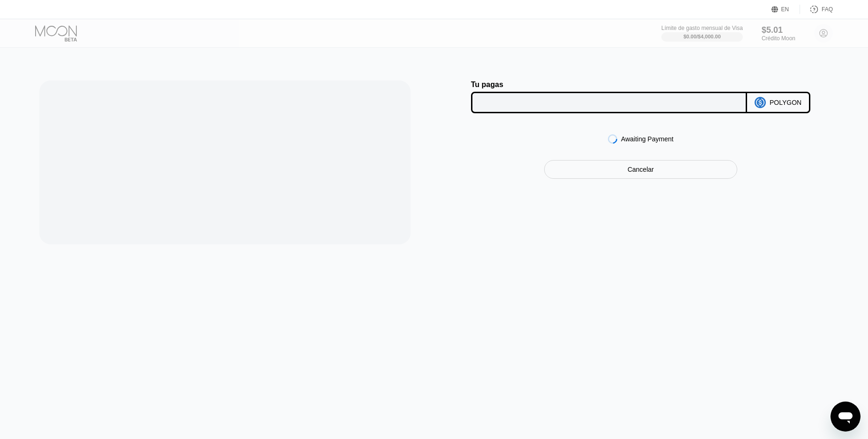 The width and height of the screenshot is (868, 439). I want to click on div: Límite de gasto mensual de Visa$0.00/$4,000.00, so click(702, 33).